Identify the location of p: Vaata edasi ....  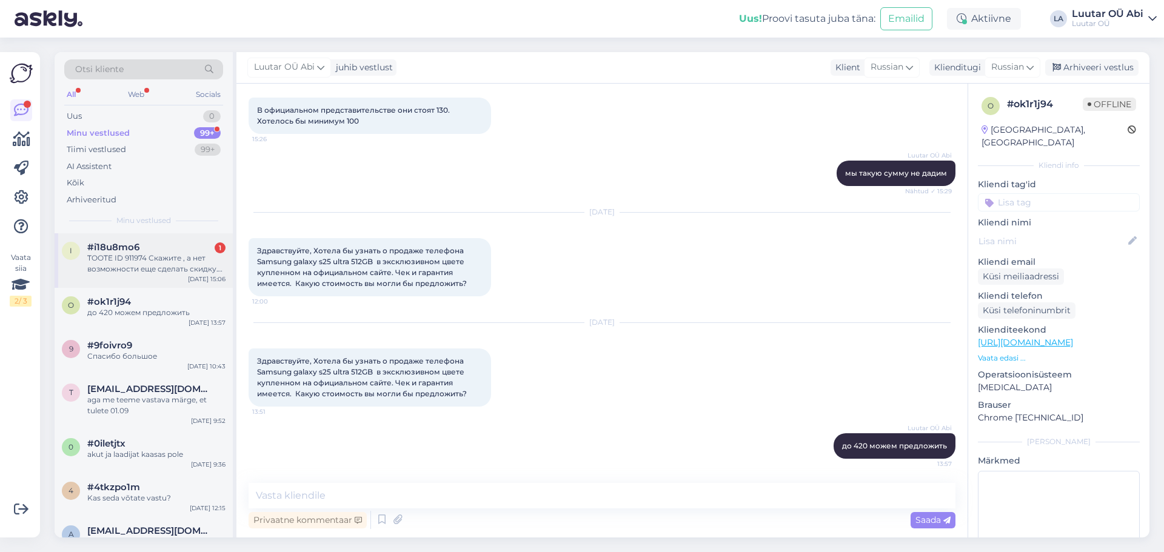
(1058, 358).